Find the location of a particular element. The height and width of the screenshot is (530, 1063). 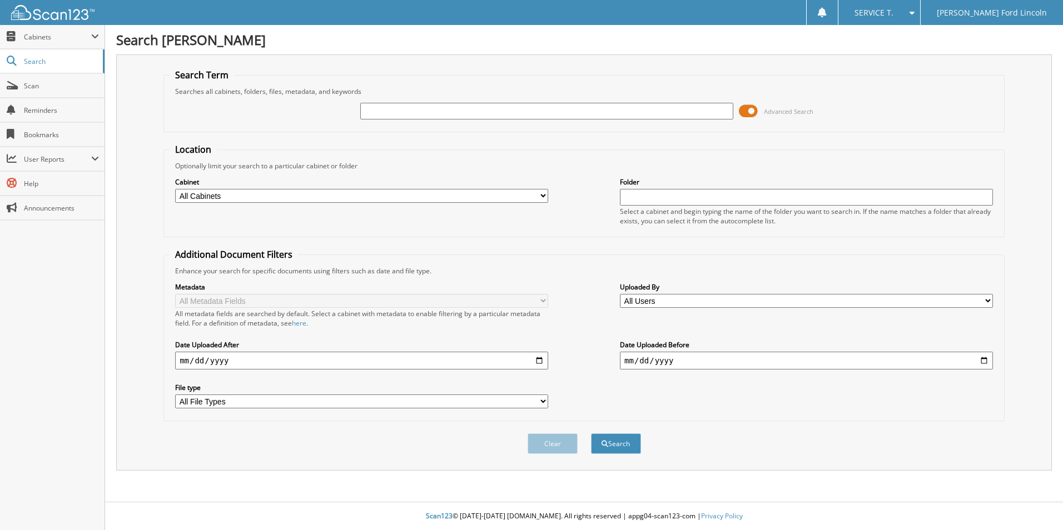

img: scan123-logo-white.svg is located at coordinates (53, 12).